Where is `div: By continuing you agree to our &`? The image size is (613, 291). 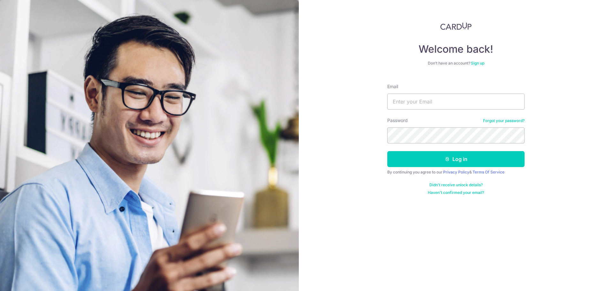 div: By continuing you agree to our & is located at coordinates (456, 172).